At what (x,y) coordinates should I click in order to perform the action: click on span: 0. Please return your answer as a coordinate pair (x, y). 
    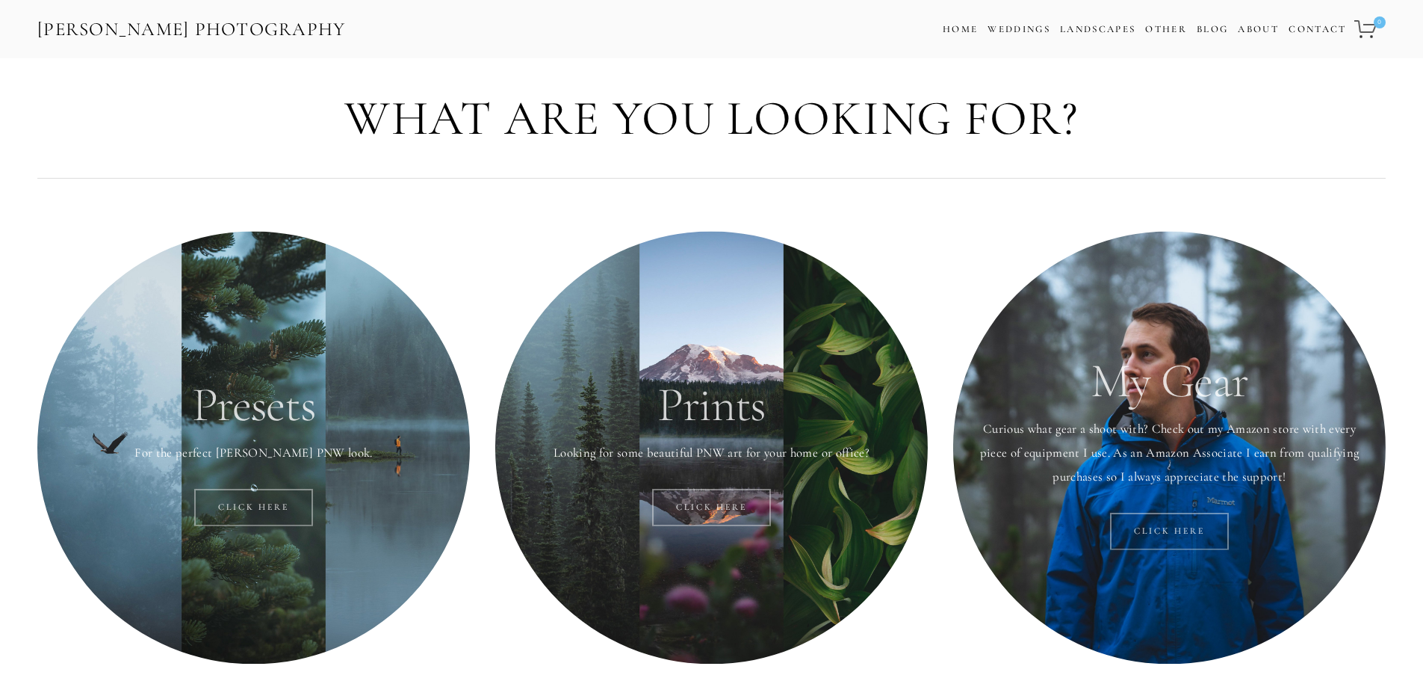
    Looking at the image, I should click on (1380, 22).